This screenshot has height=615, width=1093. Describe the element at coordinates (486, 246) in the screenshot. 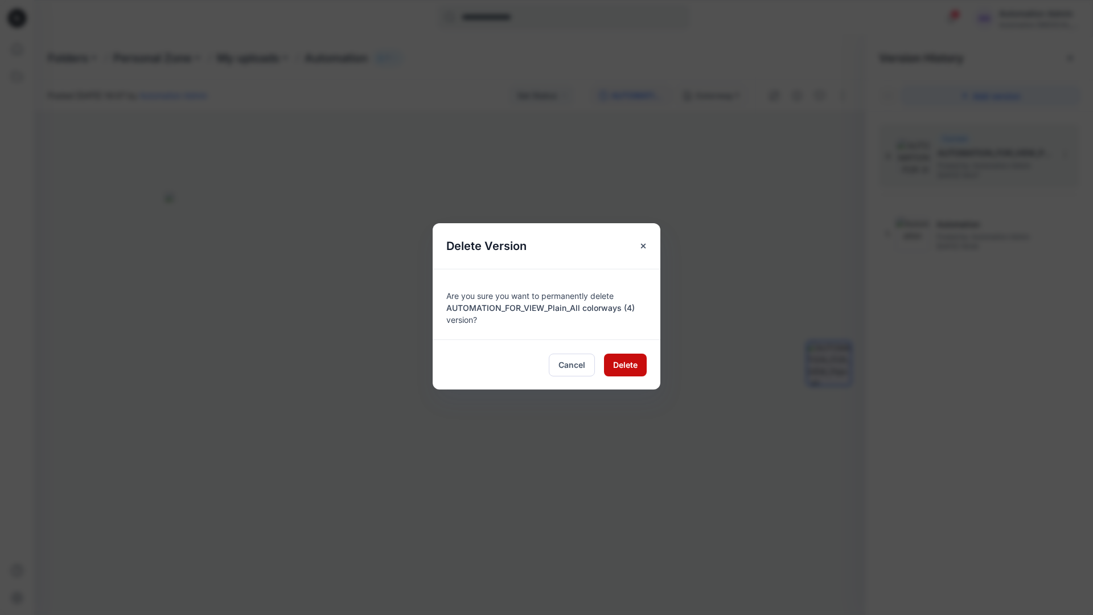

I see `h5: Delete Version` at that location.